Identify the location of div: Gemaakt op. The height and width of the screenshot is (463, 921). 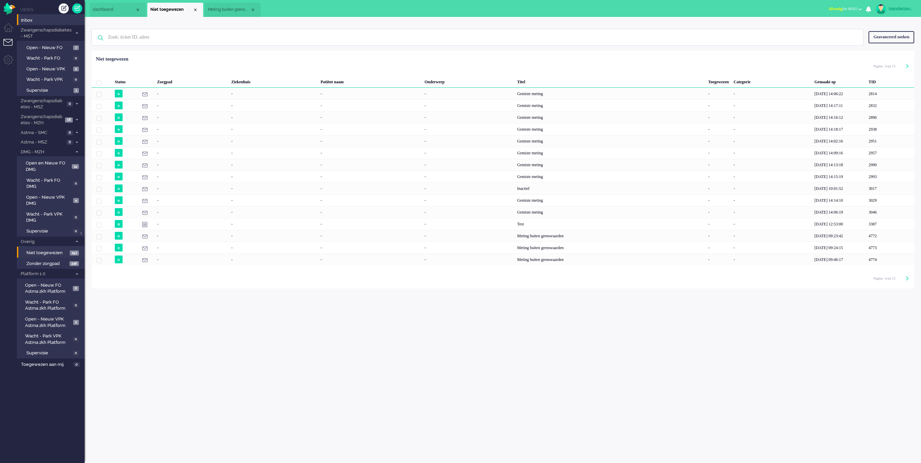
(839, 81).